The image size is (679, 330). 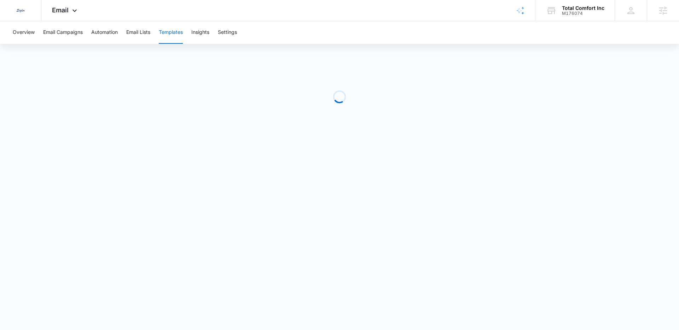 I want to click on div: account id, so click(x=583, y=13).